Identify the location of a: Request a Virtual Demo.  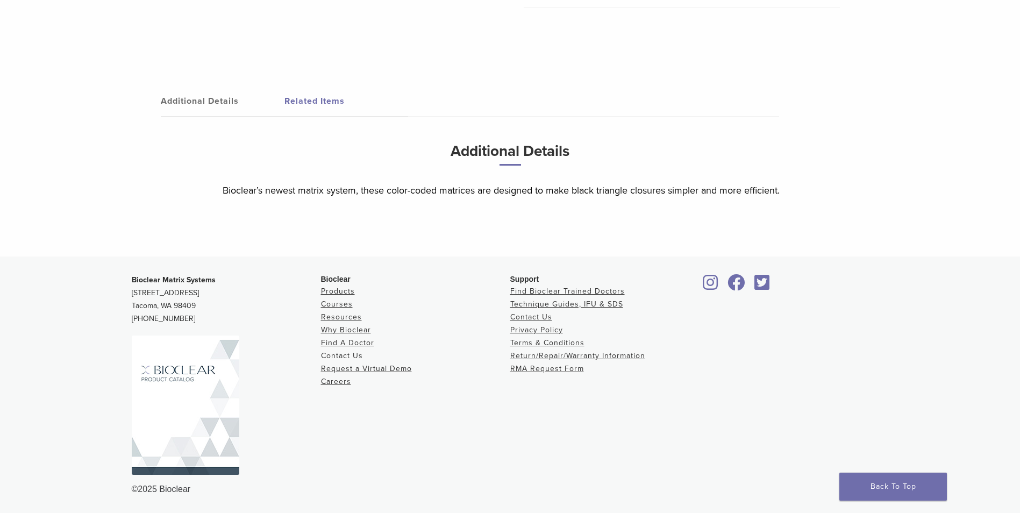
(366, 368).